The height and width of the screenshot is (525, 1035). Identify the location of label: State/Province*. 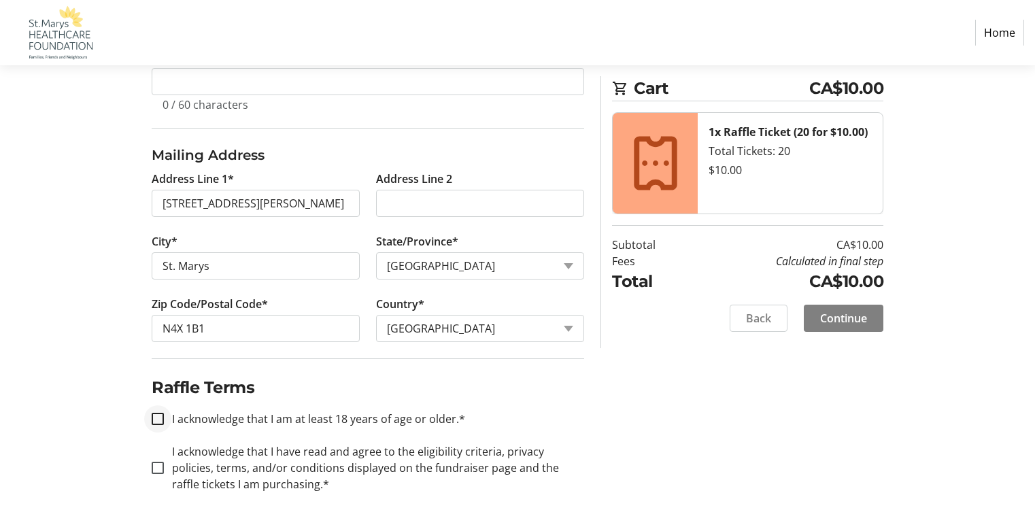
(417, 241).